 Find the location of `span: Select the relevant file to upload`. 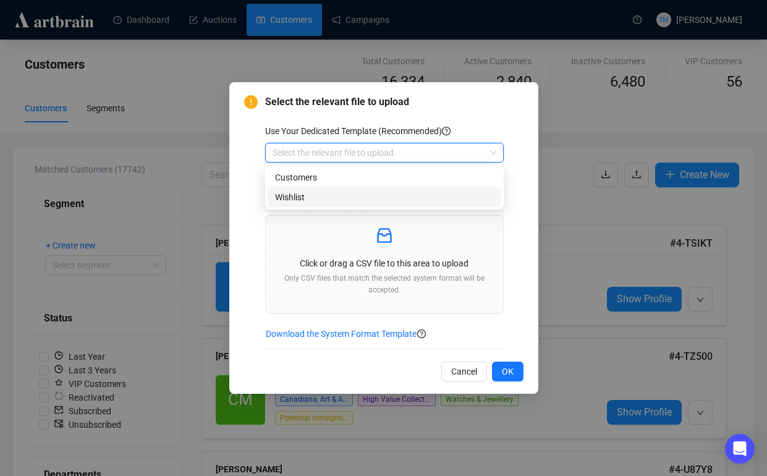

span: Select the relevant file to upload is located at coordinates (395, 102).